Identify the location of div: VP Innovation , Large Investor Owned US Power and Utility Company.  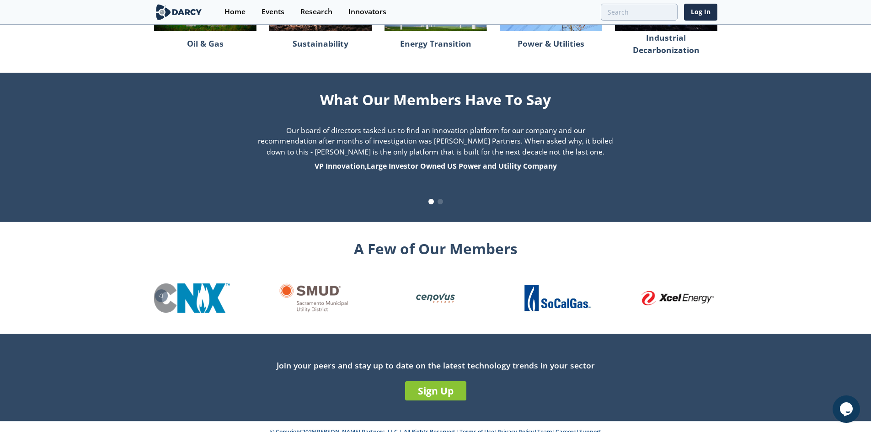
(436, 166).